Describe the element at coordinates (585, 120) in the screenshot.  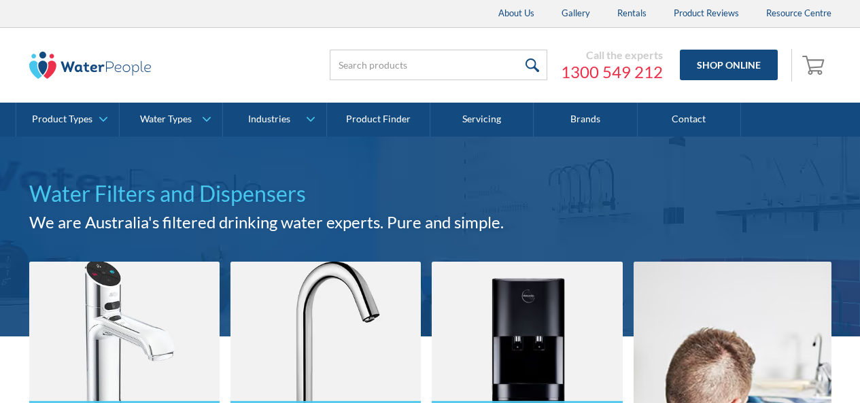
I see `a: Brands` at that location.